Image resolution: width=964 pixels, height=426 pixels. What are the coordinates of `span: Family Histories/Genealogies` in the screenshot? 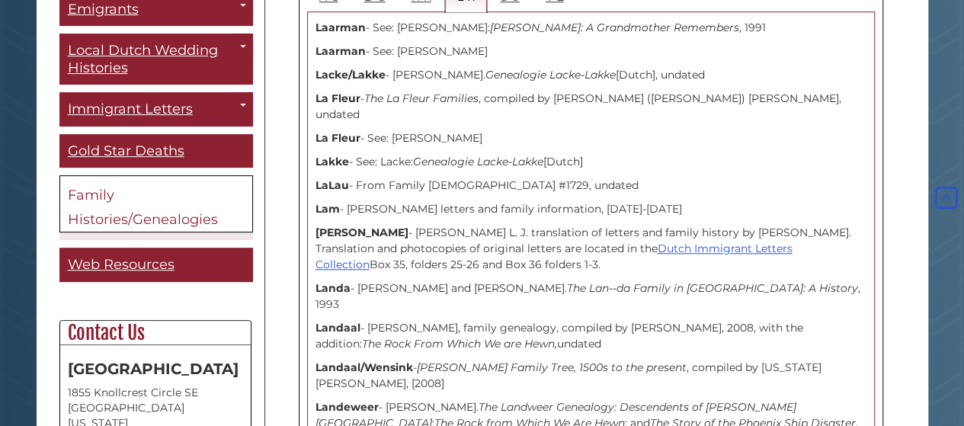 It's located at (143, 208).